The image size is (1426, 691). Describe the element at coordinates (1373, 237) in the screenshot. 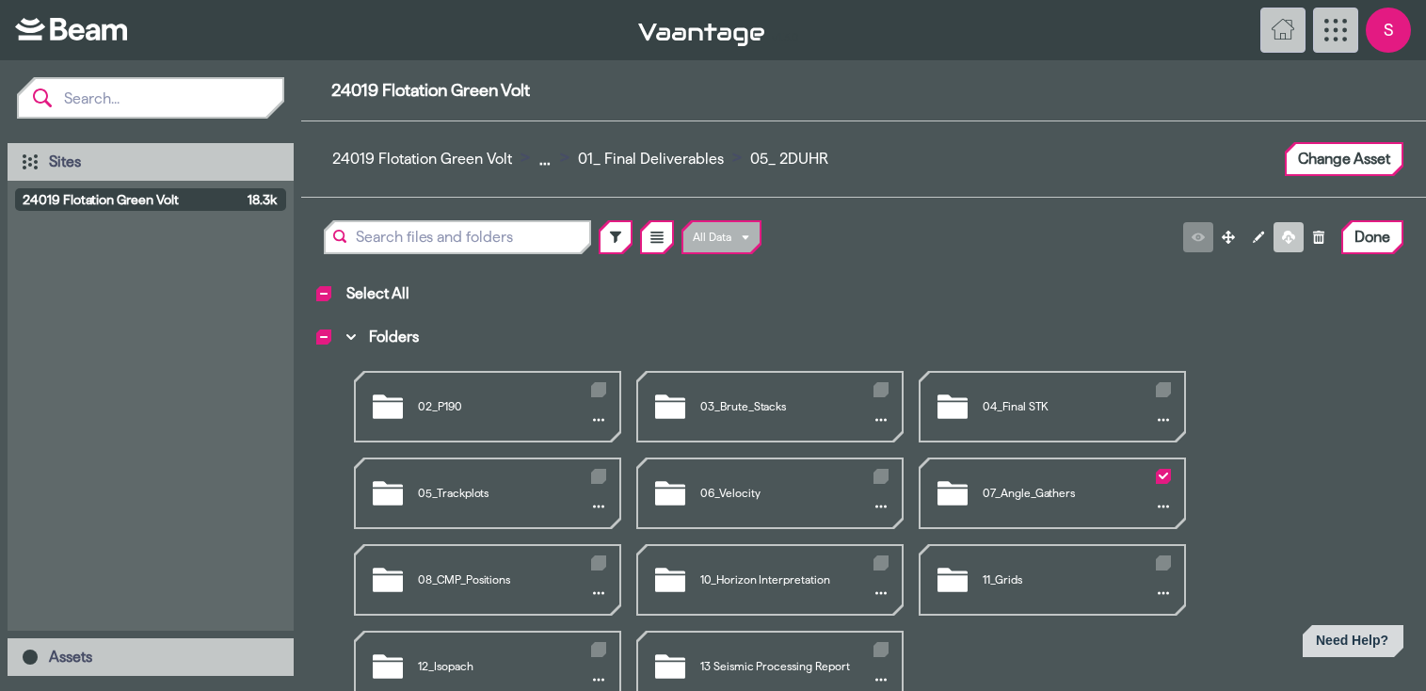

I see `button: Done` at that location.